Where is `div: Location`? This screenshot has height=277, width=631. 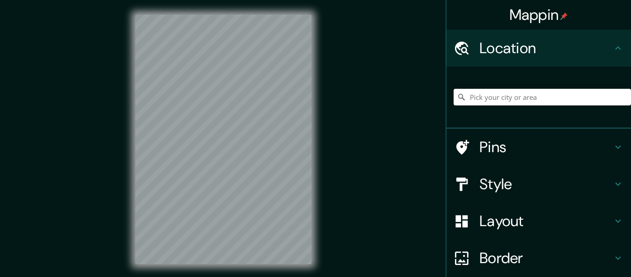
div: Location is located at coordinates (538, 48).